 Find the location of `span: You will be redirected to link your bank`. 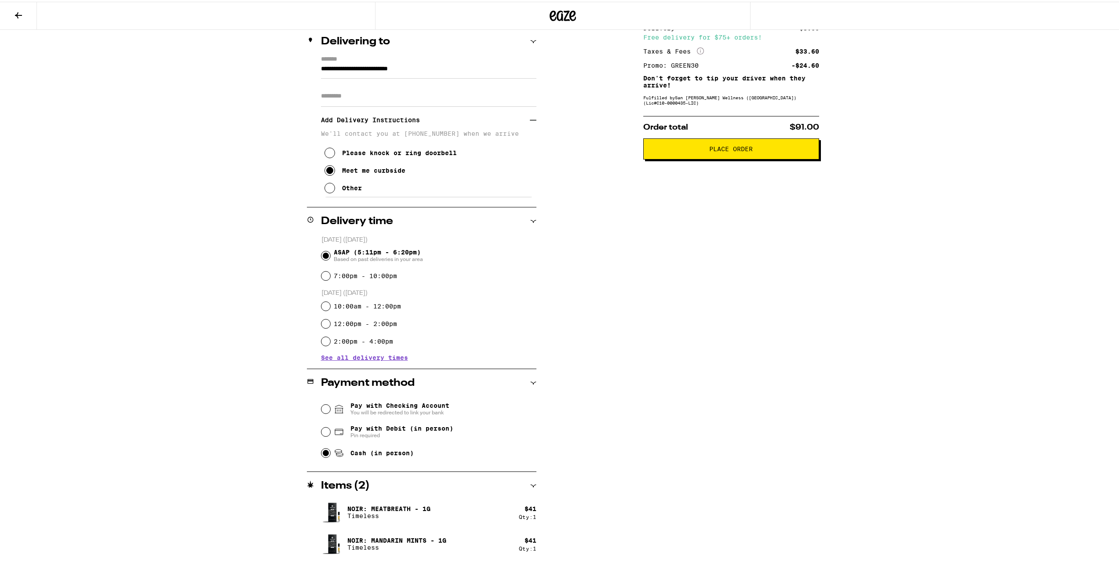

span: You will be redirected to link your bank is located at coordinates (400, 411).